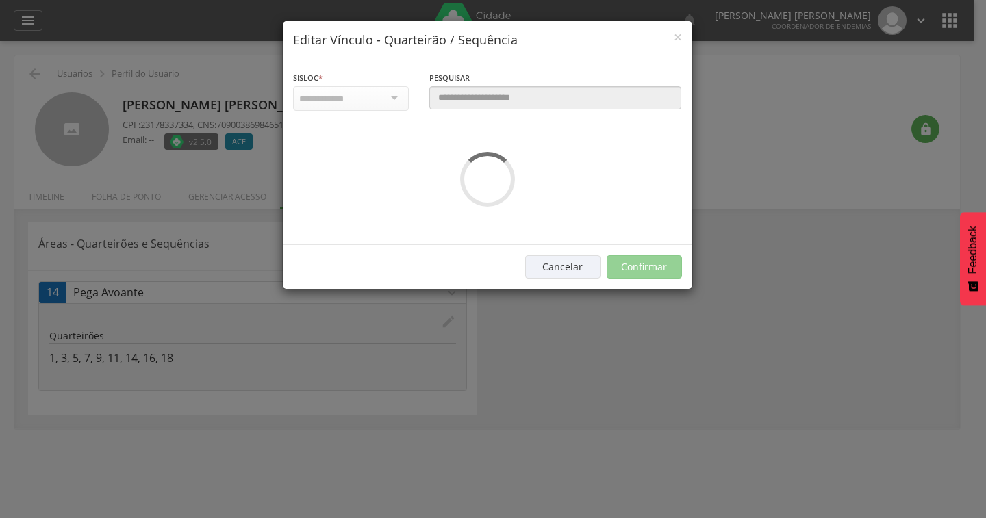 The width and height of the screenshot is (986, 518). I want to click on span: Sisloc, so click(305, 77).